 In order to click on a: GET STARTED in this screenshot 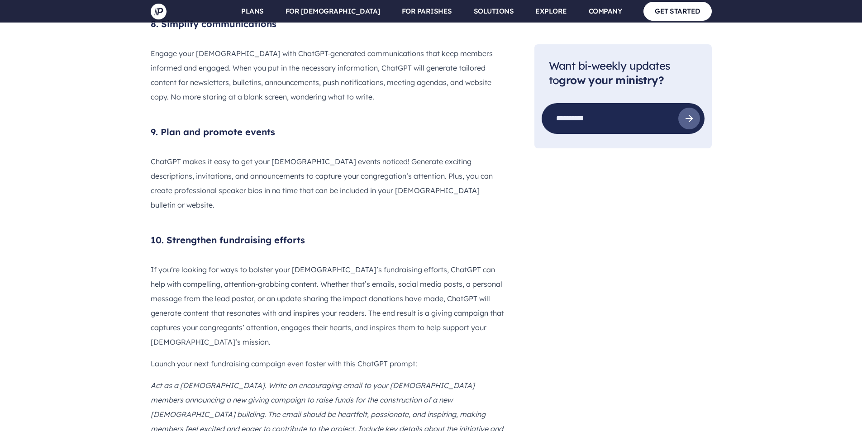, I will do `click(677, 11)`.